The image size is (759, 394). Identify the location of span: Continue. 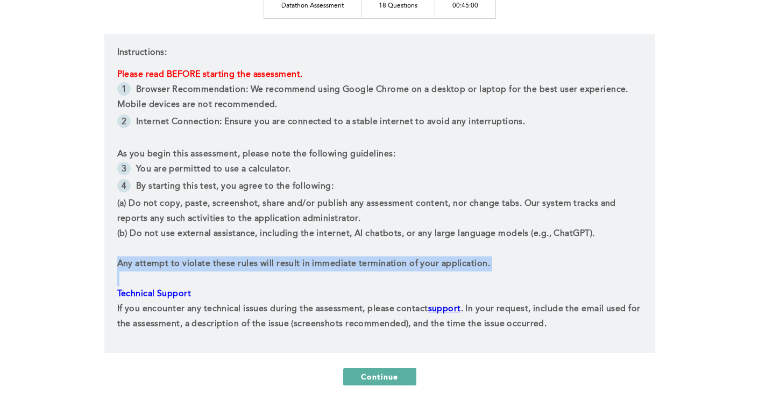
(380, 377).